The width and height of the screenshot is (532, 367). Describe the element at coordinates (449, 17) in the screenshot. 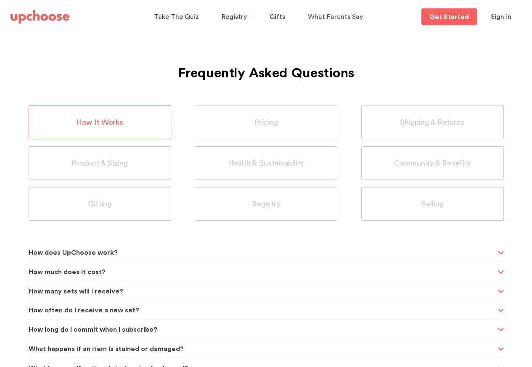

I see `a: Get Started` at that location.